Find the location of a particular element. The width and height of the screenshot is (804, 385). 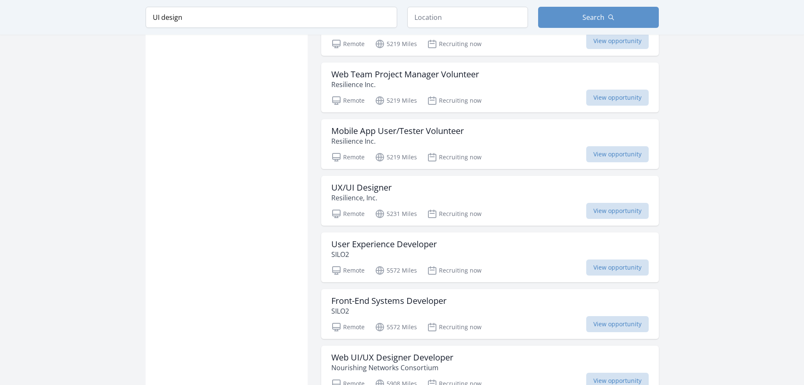

input: Location is located at coordinates (468, 17).